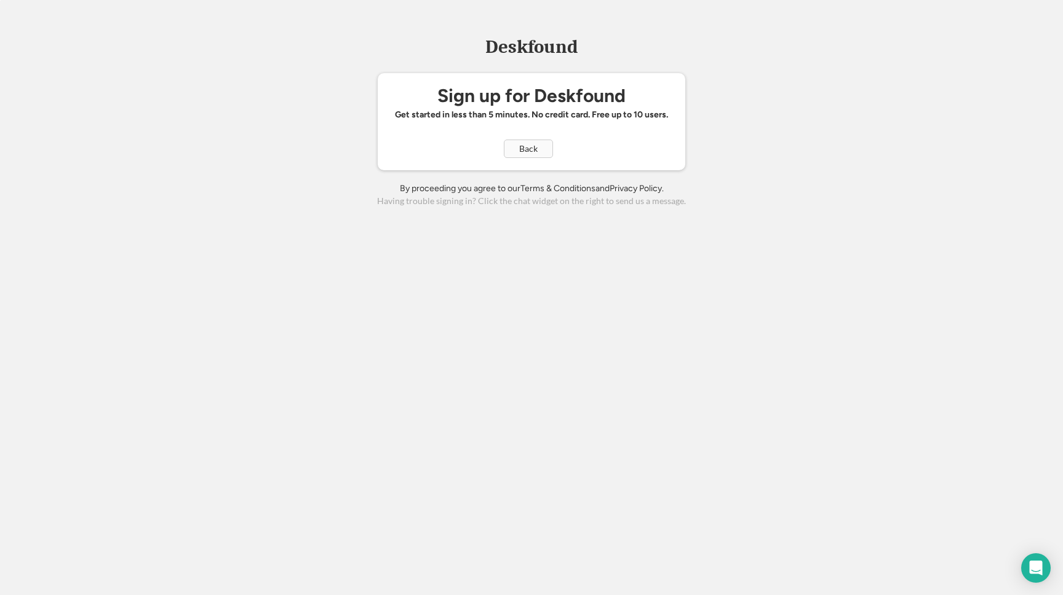 Image resolution: width=1063 pixels, height=595 pixels. Describe the element at coordinates (531, 115) in the screenshot. I see `div: Get started in less than 5 minutes. No credit card. Free up to 10 users.` at that location.